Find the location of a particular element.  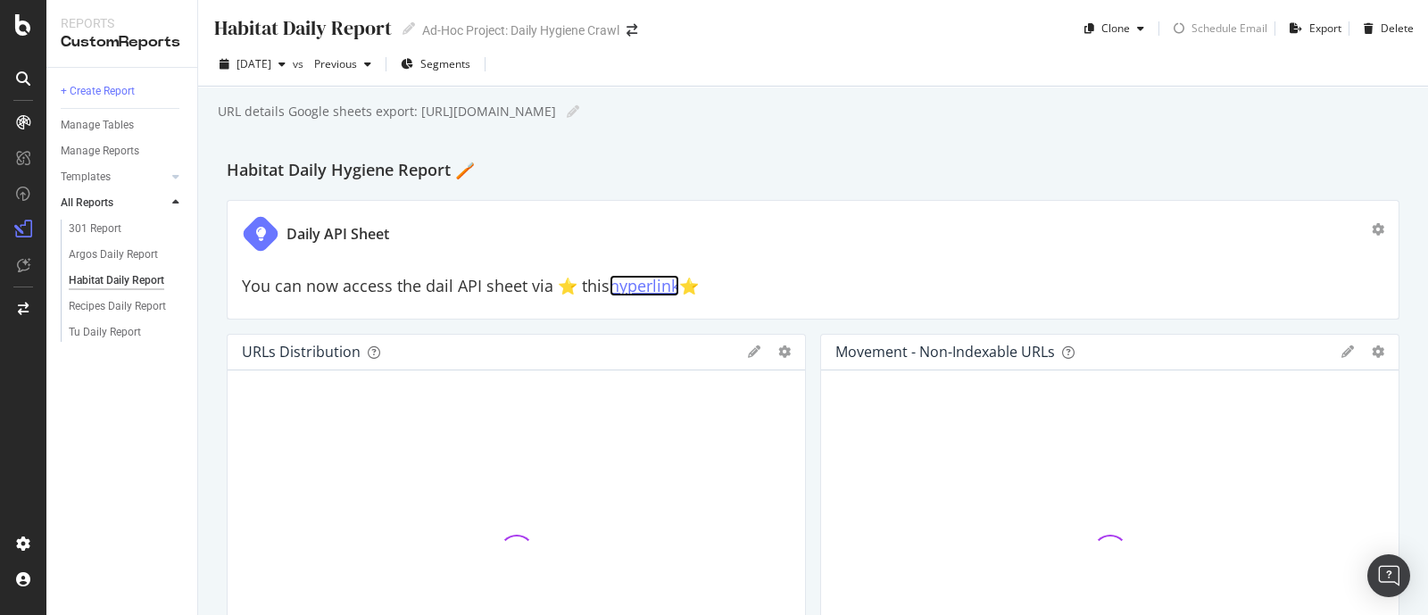

a: Argos Daily Report is located at coordinates (127, 254).